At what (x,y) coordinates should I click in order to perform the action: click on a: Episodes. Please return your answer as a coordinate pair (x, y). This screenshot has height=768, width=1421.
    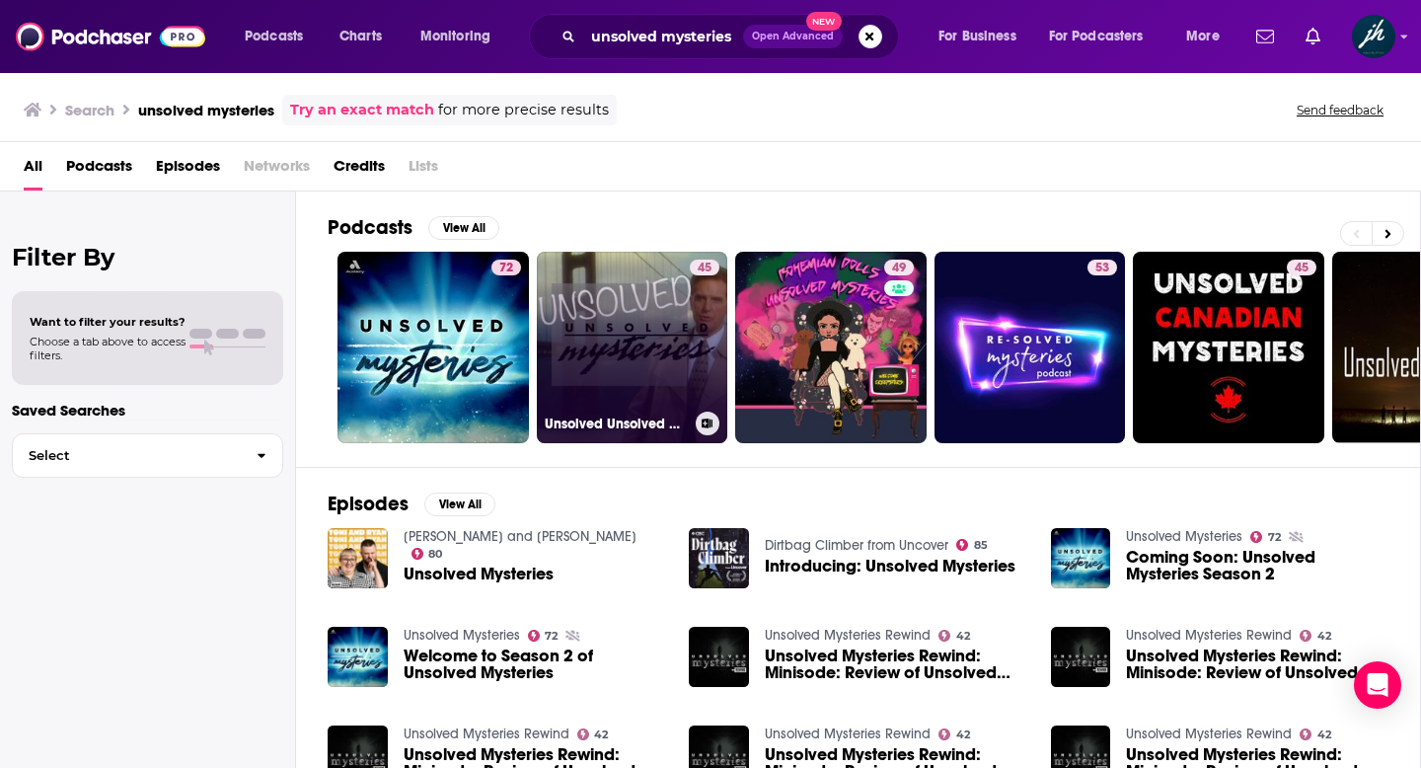
    Looking at the image, I should click on (187, 170).